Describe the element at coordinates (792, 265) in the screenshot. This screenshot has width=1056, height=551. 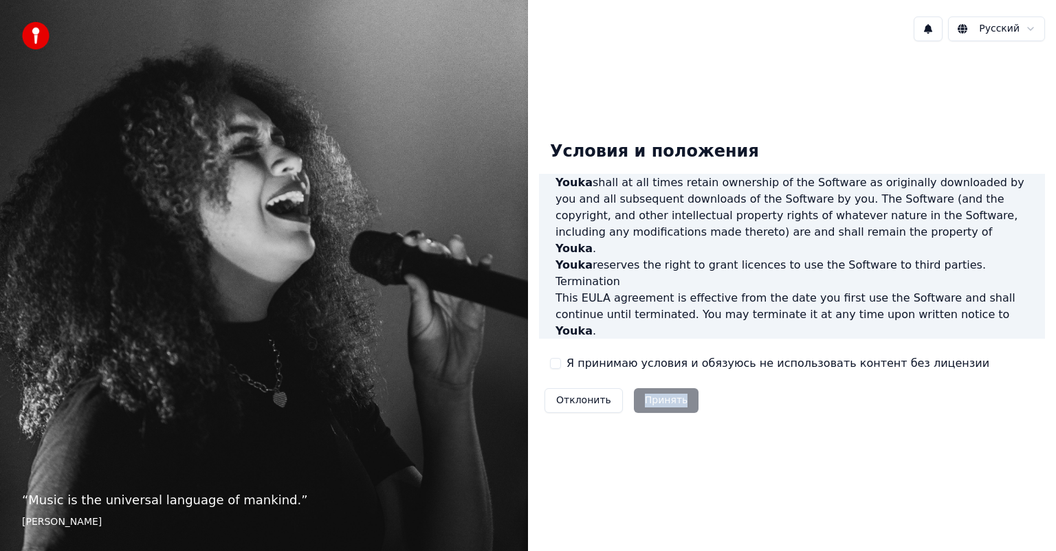
I see `p: reserves the right to grant licences to use the Software to third parties.` at that location.